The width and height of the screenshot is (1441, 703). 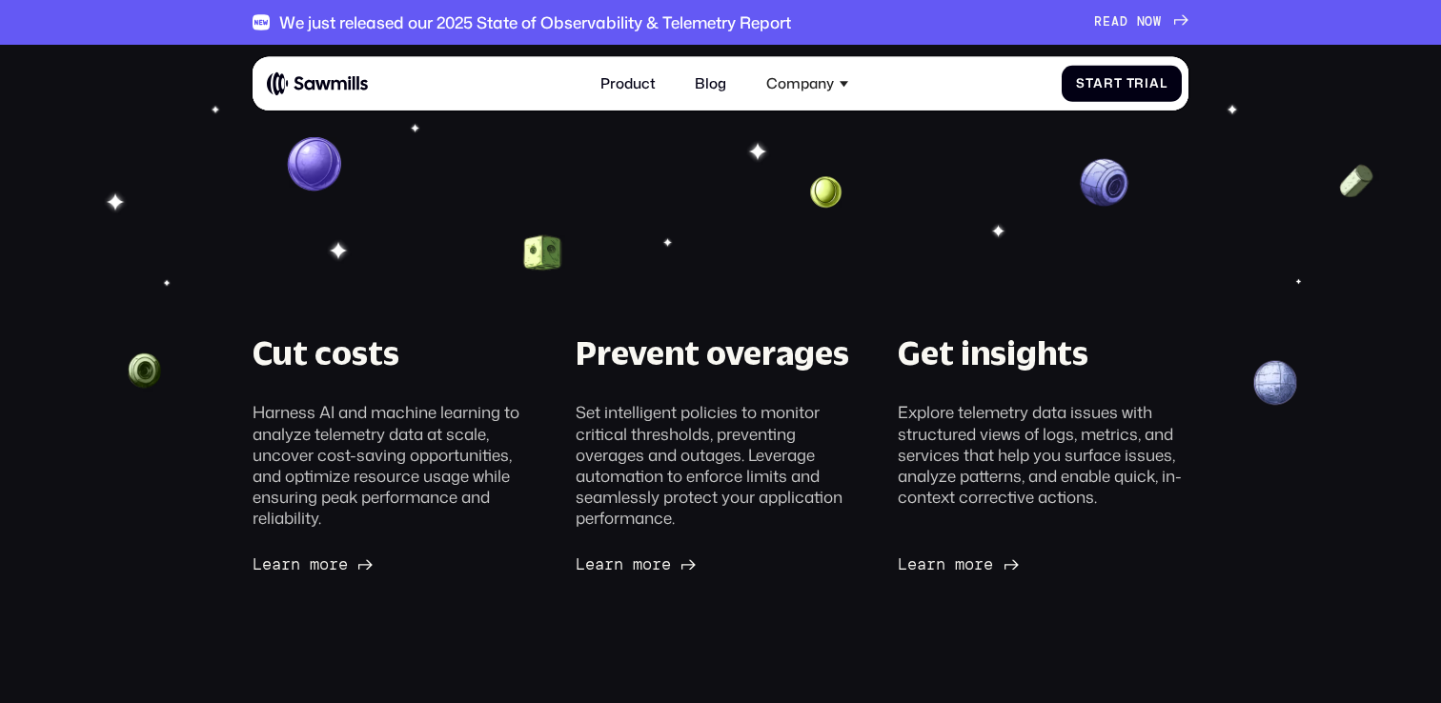 I want to click on a: READ NOW, so click(x=1141, y=22).